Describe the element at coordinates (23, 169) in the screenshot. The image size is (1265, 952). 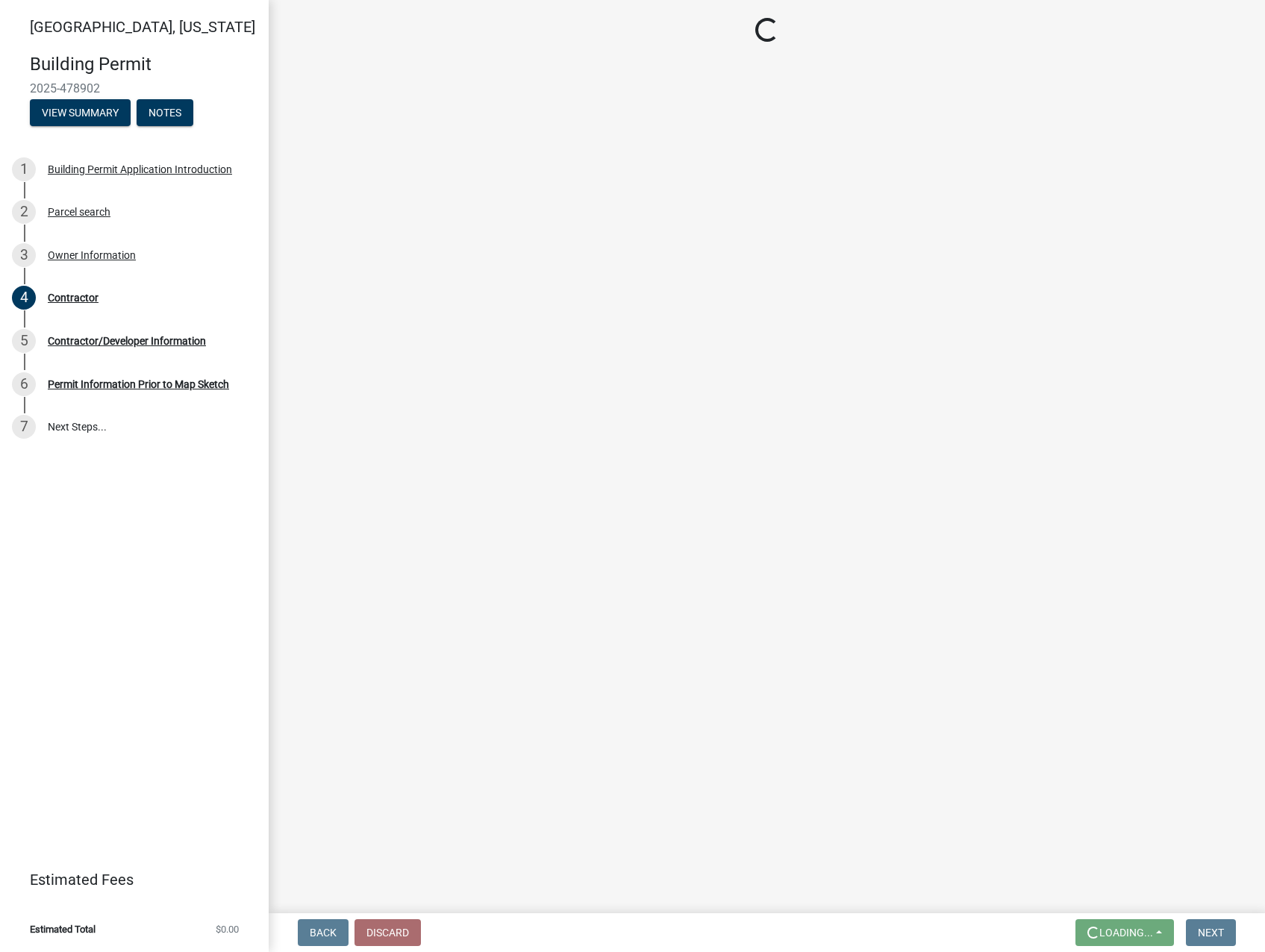
I see `div: 1` at that location.